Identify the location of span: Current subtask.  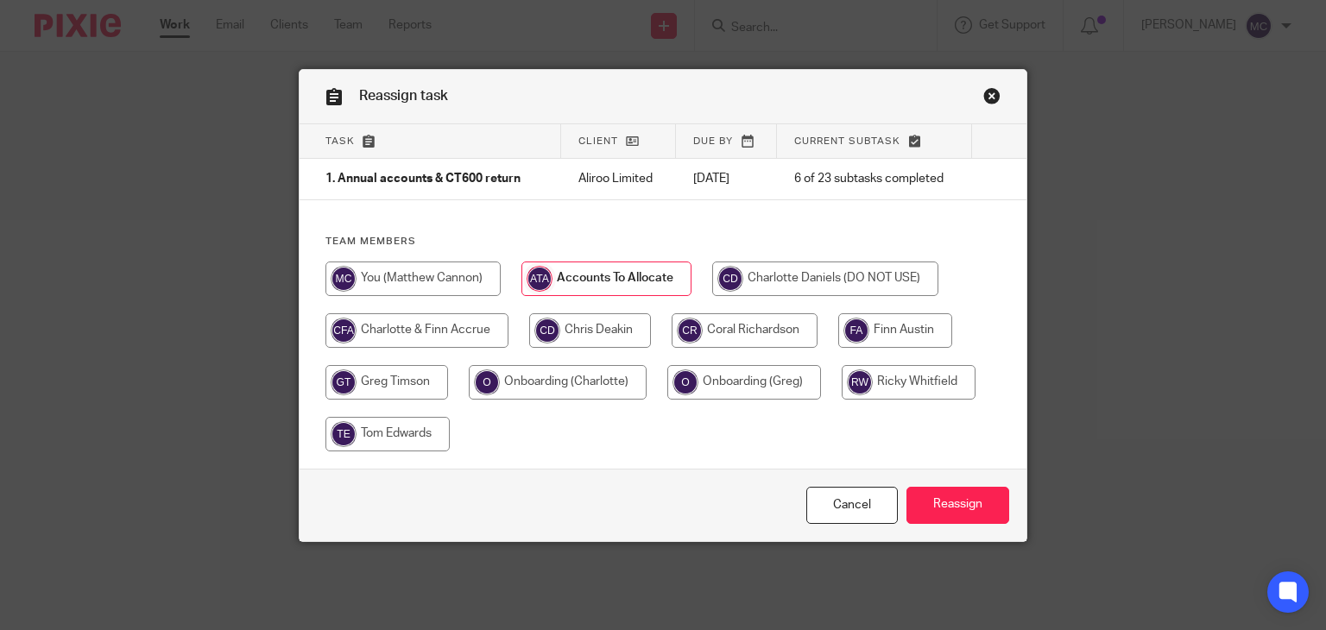
(847, 141).